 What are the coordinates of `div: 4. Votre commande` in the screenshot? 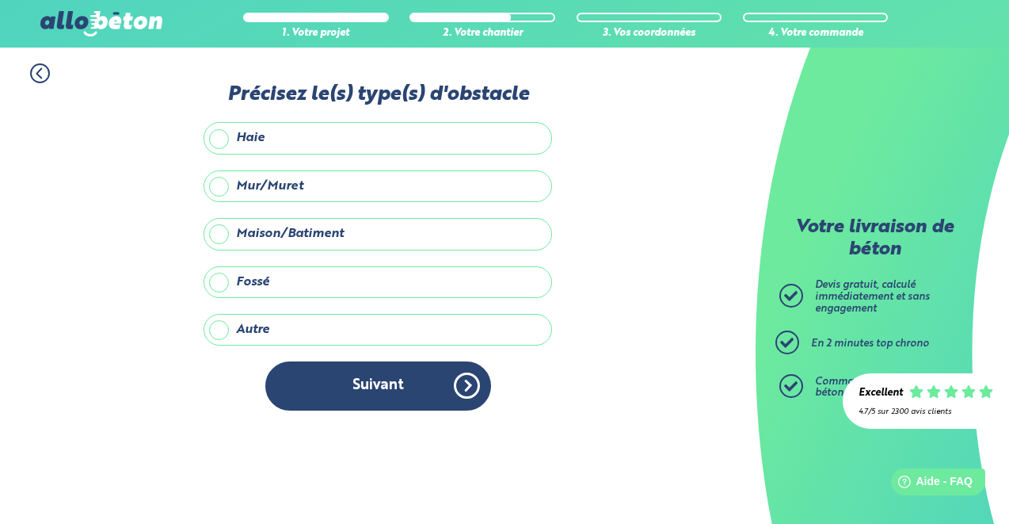 It's located at (816, 33).